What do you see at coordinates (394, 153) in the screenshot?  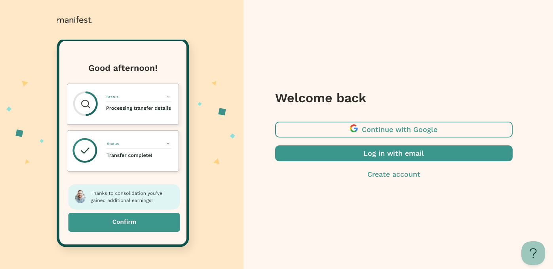 I see `button: Log in with email` at bounding box center [394, 153].